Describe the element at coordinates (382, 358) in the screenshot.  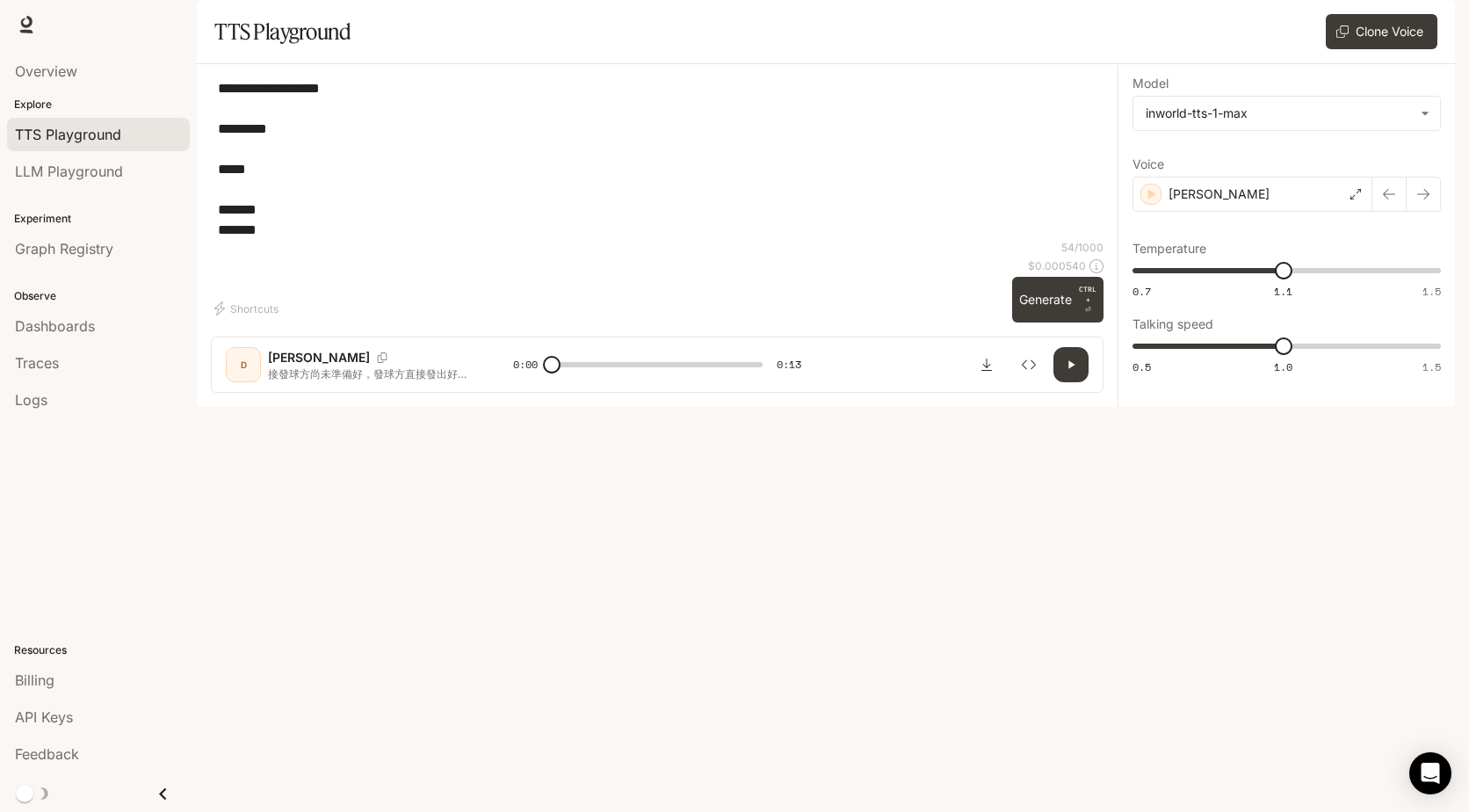
I see `button: Copy Voice ID` at that location.